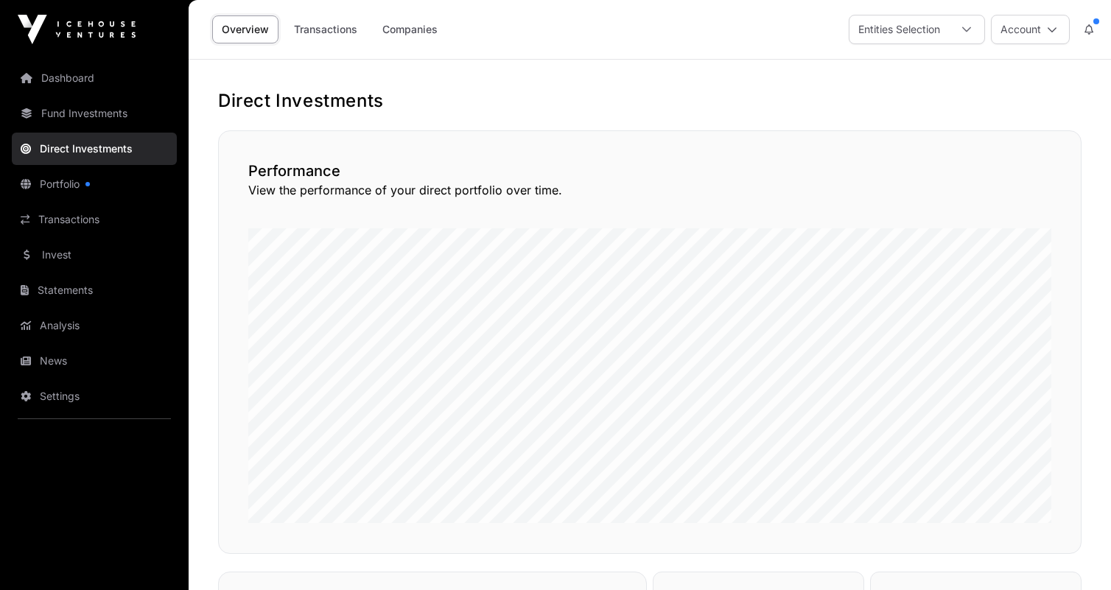  I want to click on a: News, so click(94, 361).